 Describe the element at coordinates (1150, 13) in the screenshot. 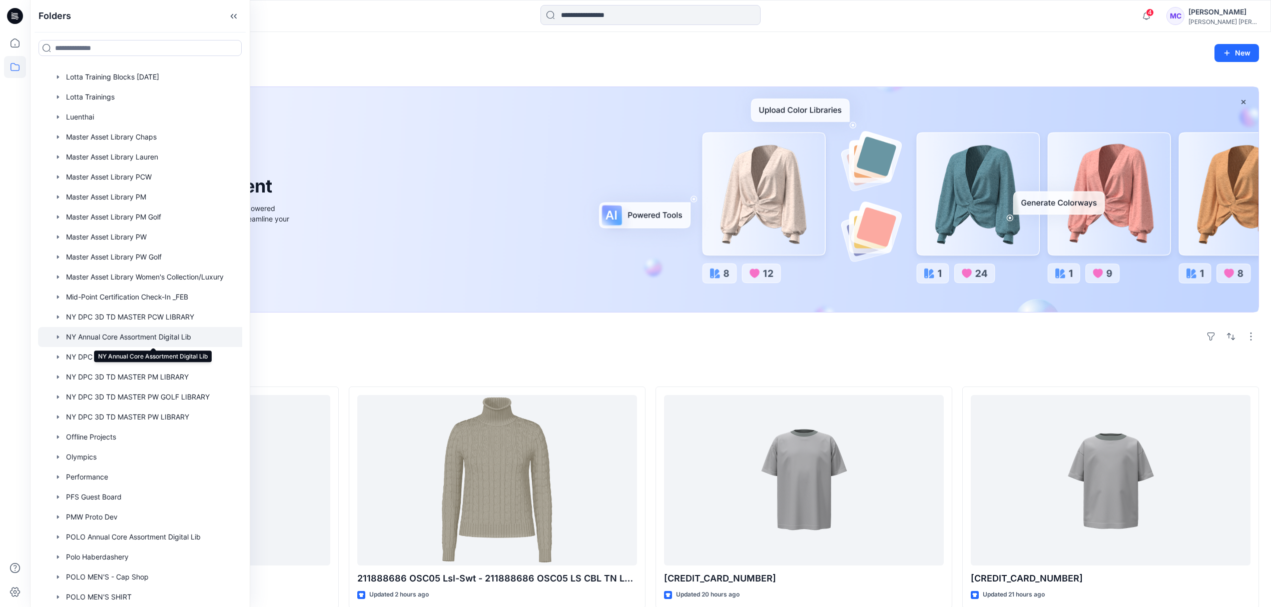

I see `span: 4` at that location.